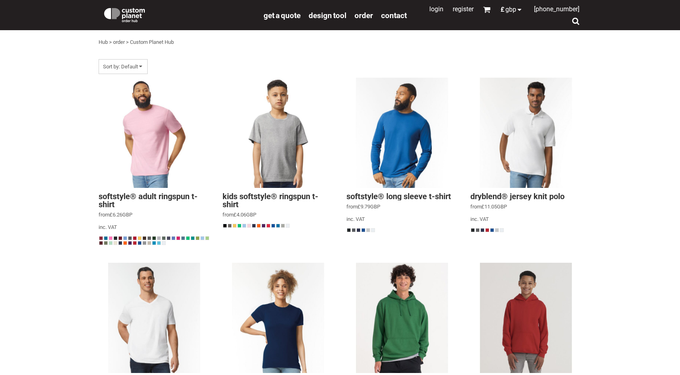  Describe the element at coordinates (328, 15) in the screenshot. I see `span: design tool` at that location.